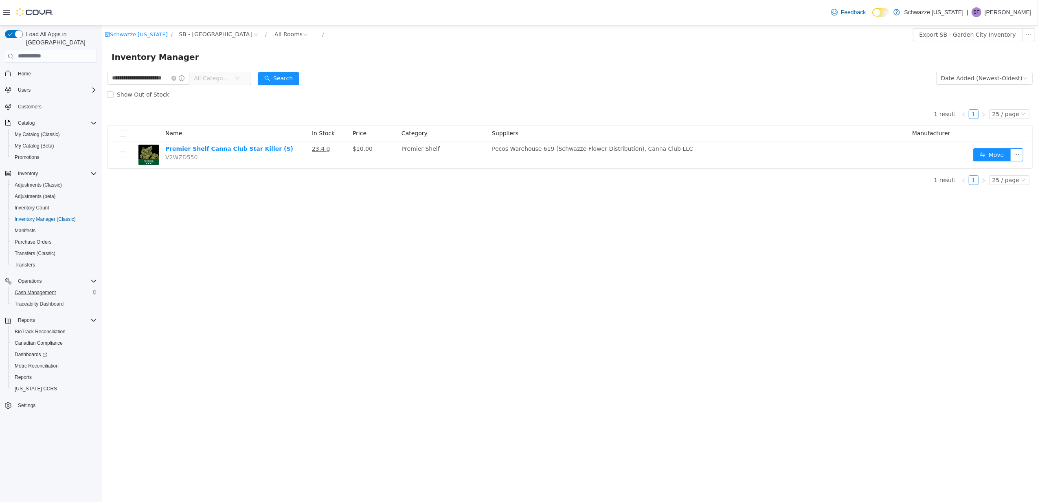 The image size is (1038, 502). I want to click on a: Canadian Compliance, so click(39, 343).